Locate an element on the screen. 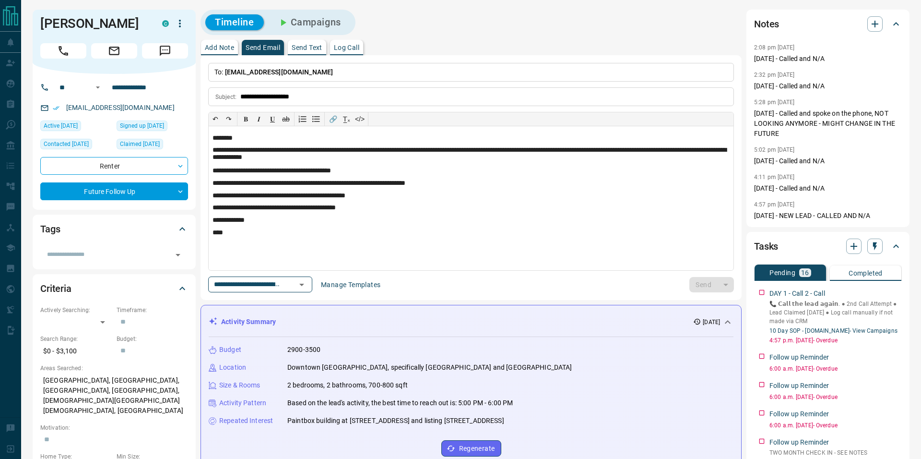 This screenshot has height=459, width=921. p: Subject: is located at coordinates (226, 97).